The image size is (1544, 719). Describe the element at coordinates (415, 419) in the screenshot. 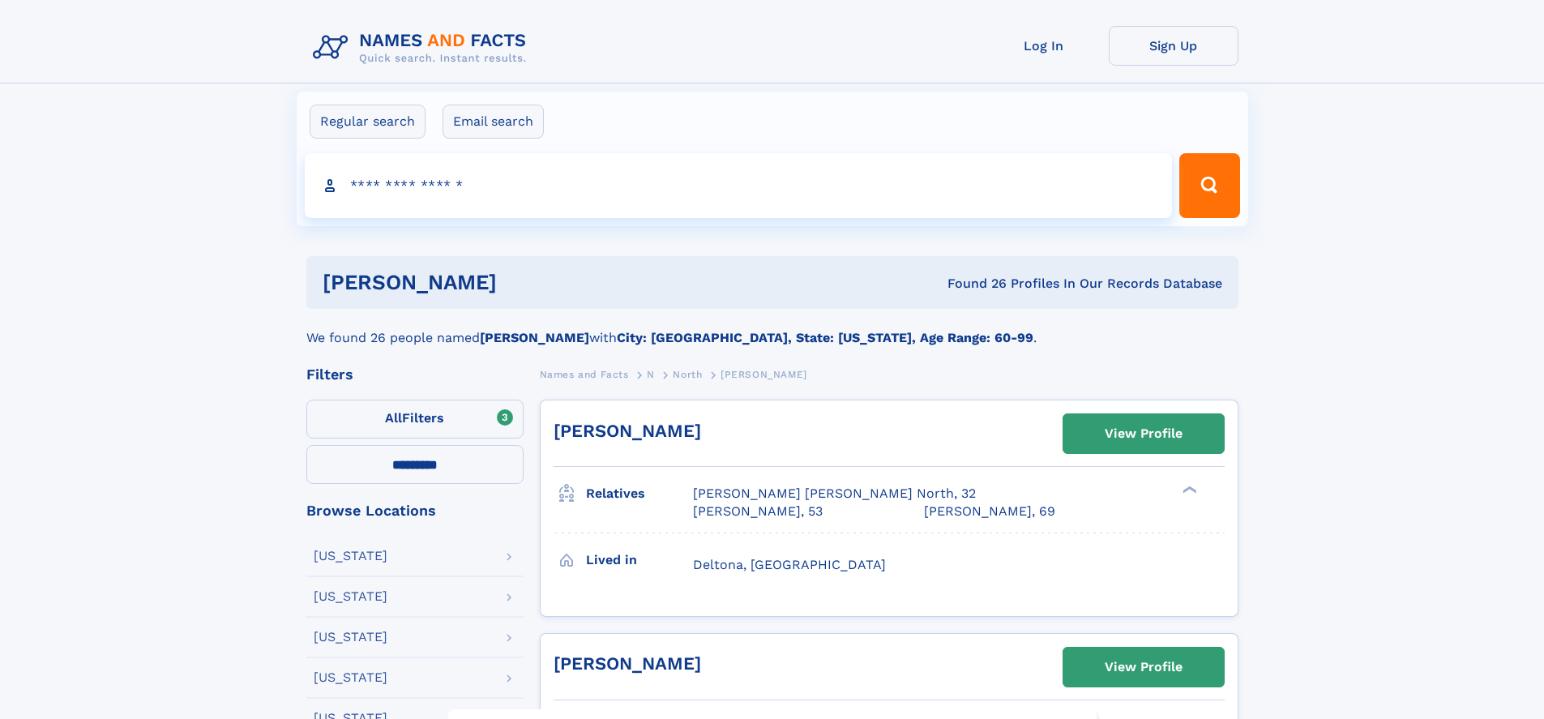

I see `label: Filters` at that location.